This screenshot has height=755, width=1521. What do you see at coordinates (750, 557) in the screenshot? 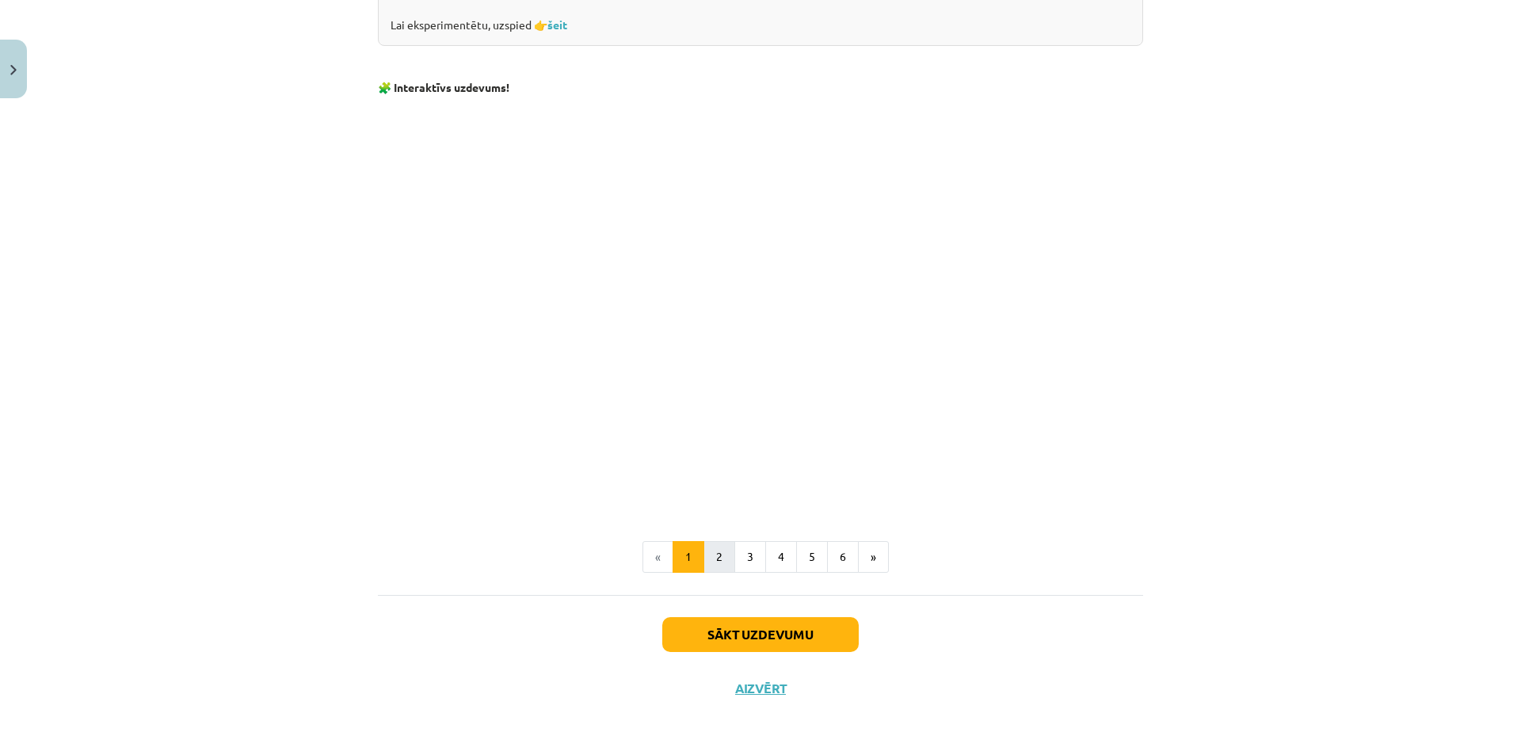
I see `button: 3` at bounding box center [750, 557].